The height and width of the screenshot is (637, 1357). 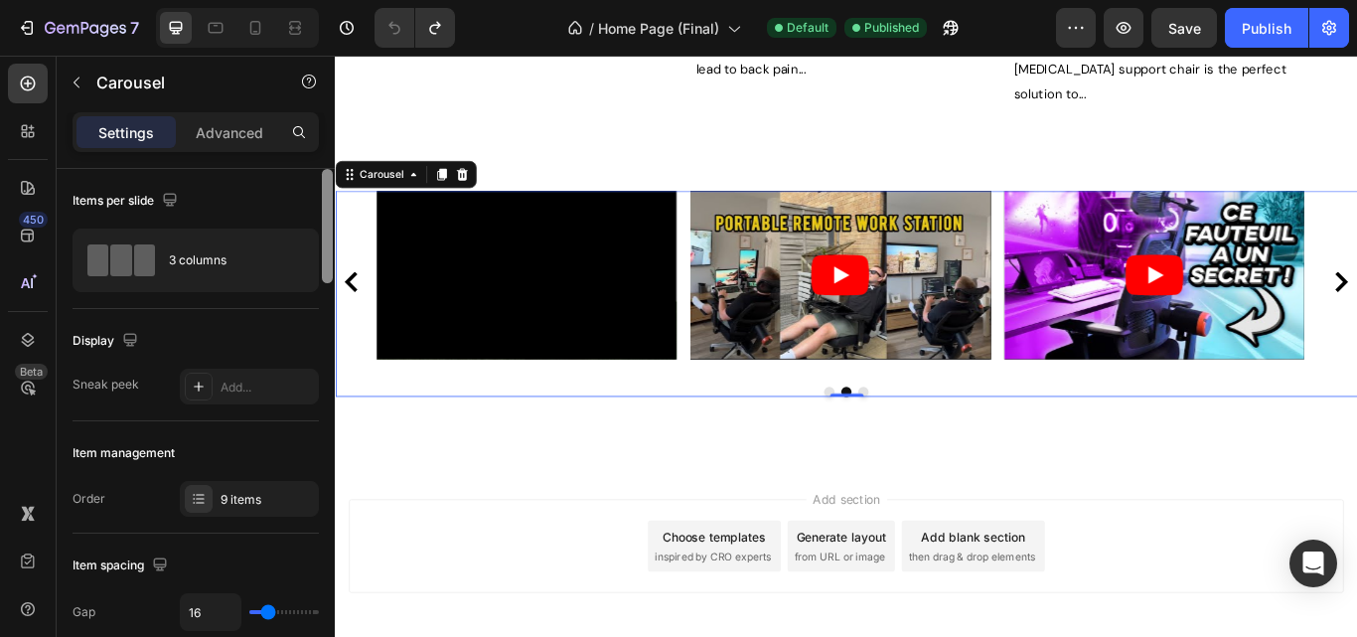 What do you see at coordinates (1267, 28) in the screenshot?
I see `div: Publish` at bounding box center [1267, 28].